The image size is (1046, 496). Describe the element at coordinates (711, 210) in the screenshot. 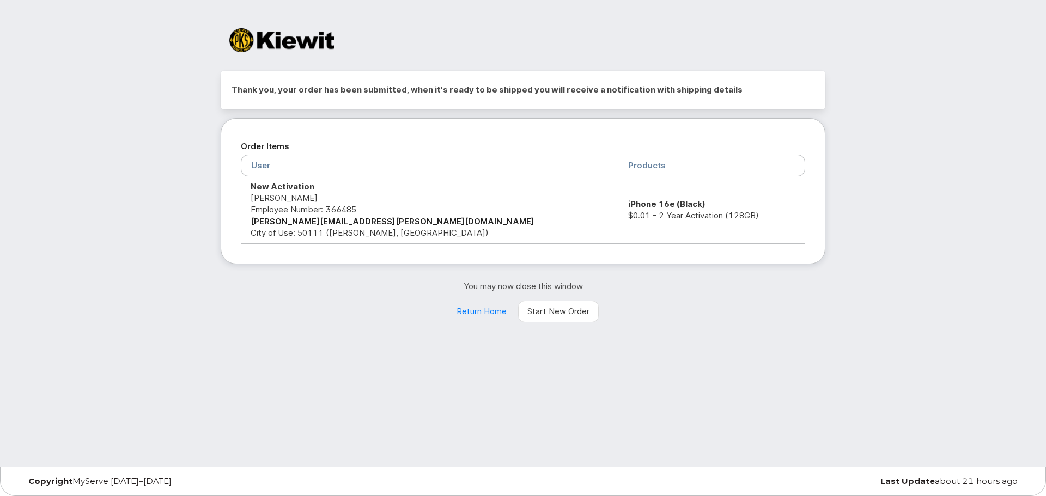

I see `td: $0.01 - 2 Year Activation (128GB)` at that location.